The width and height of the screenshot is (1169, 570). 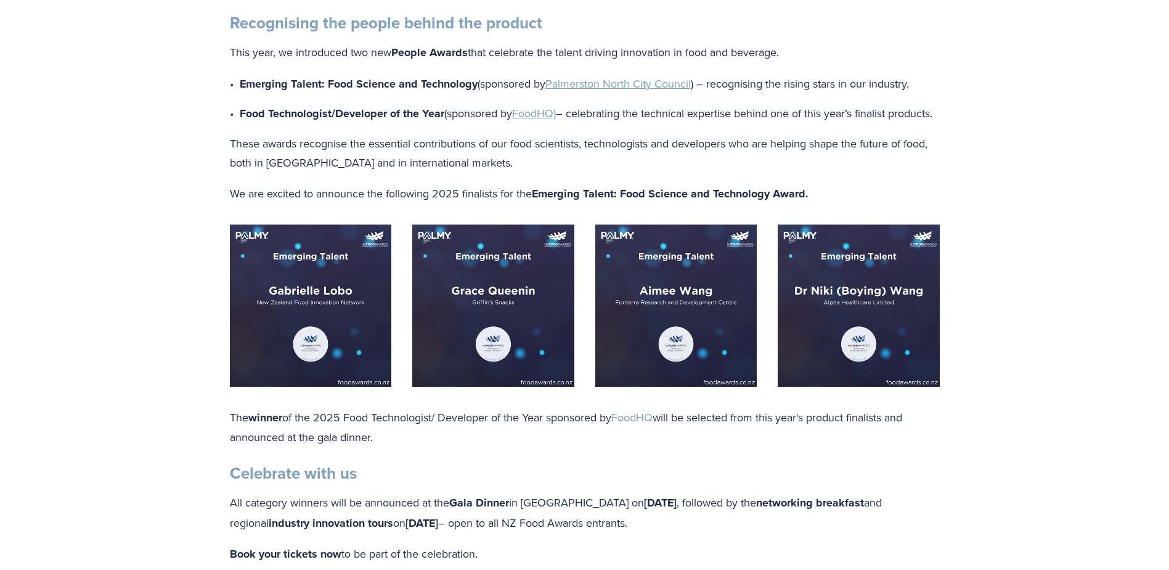 What do you see at coordinates (265, 417) in the screenshot?
I see `strong: winner` at bounding box center [265, 417].